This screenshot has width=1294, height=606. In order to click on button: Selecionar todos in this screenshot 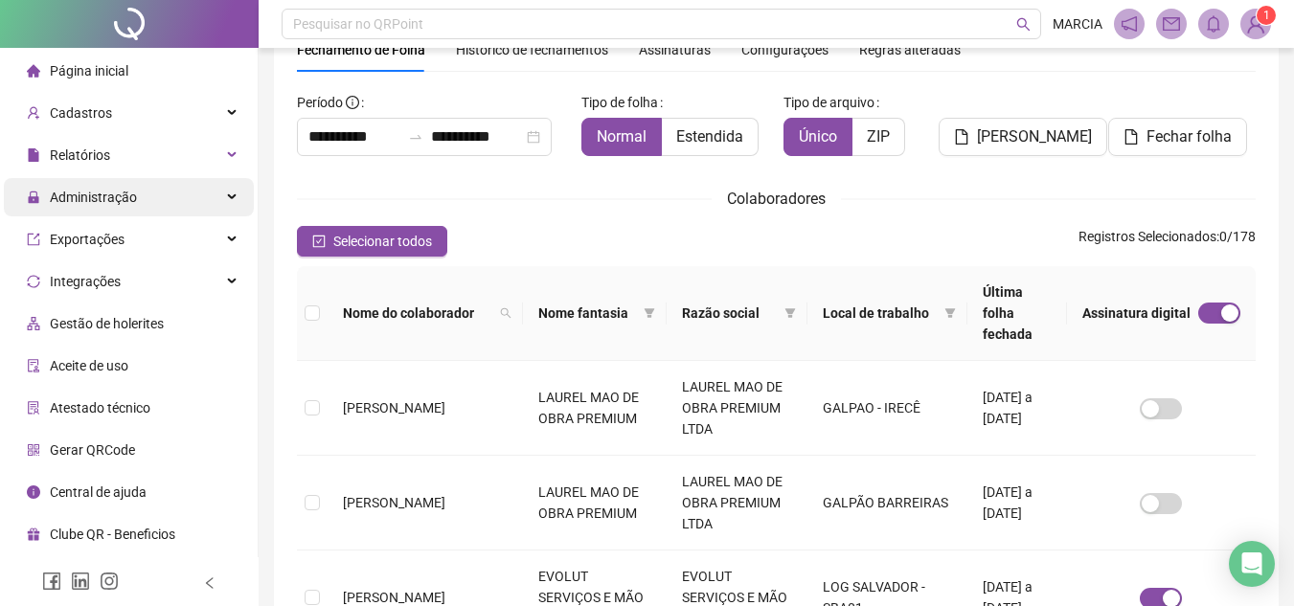, I will do `click(372, 241)`.